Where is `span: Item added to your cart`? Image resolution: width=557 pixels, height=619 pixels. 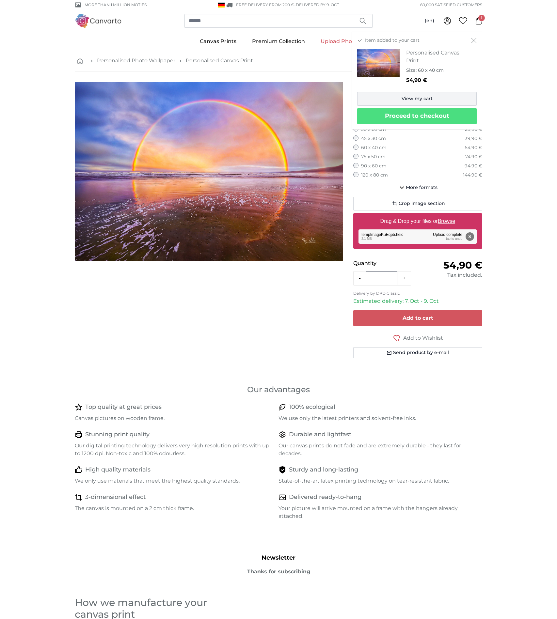
span: Item added to your cart is located at coordinates (392, 40).